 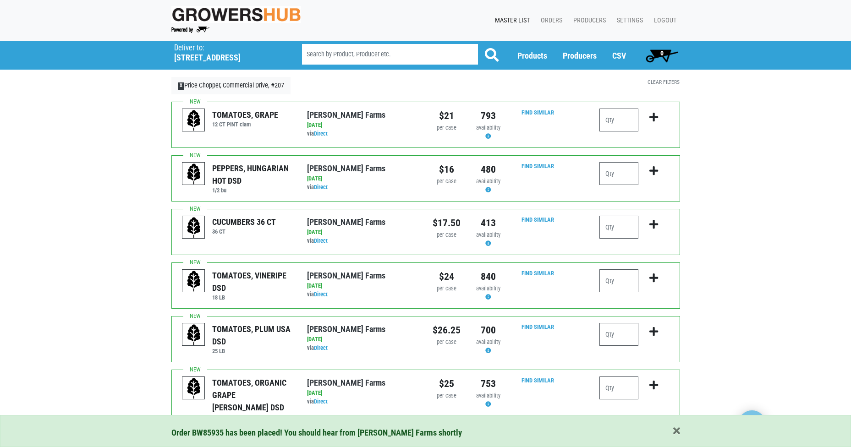 What do you see at coordinates (252, 417) in the screenshot?
I see `h6: 12 PINT` at bounding box center [252, 417].